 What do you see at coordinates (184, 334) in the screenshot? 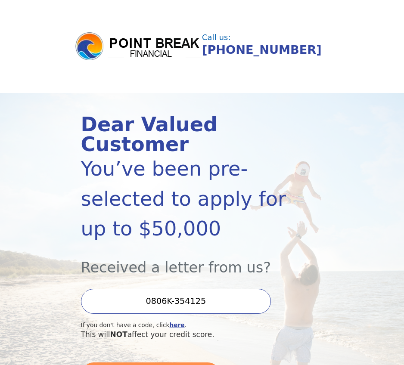
I see `div: This will affect your credit score.` at bounding box center [184, 334].